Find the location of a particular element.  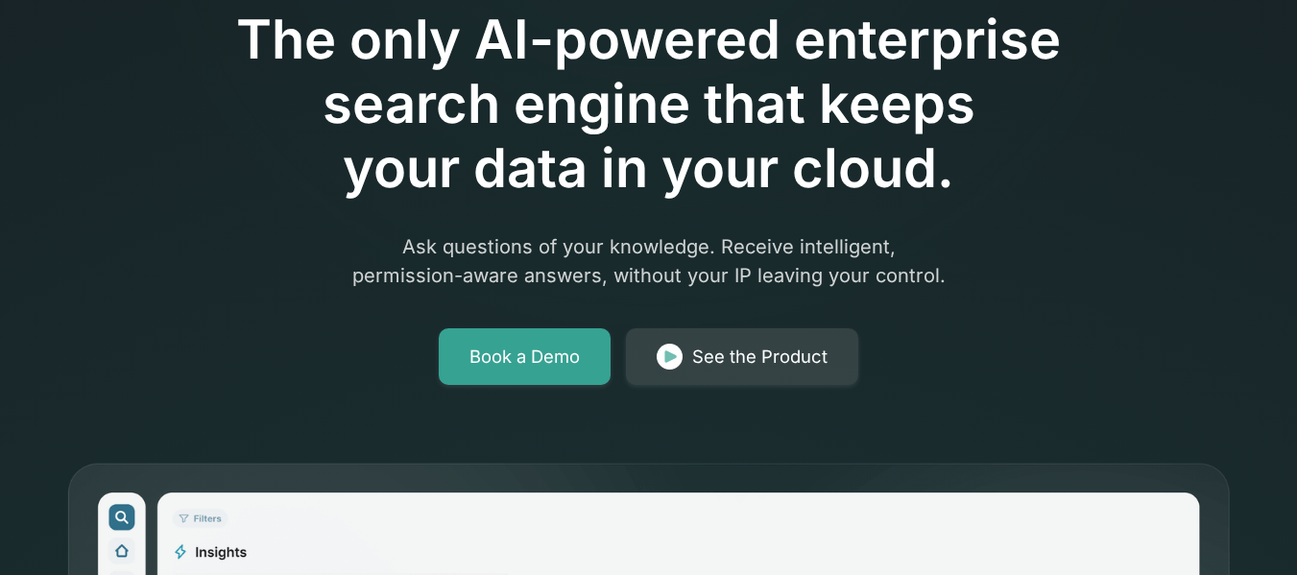

a: See the Product is located at coordinates (742, 357).